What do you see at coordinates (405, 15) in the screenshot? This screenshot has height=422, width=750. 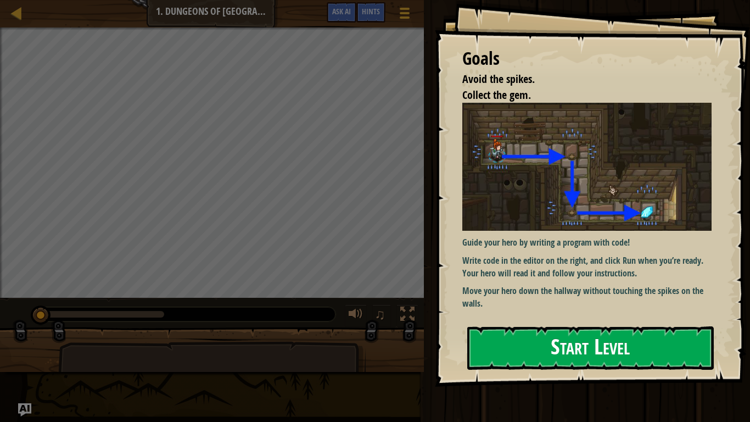 I see `button: Show game menu` at bounding box center [405, 15].